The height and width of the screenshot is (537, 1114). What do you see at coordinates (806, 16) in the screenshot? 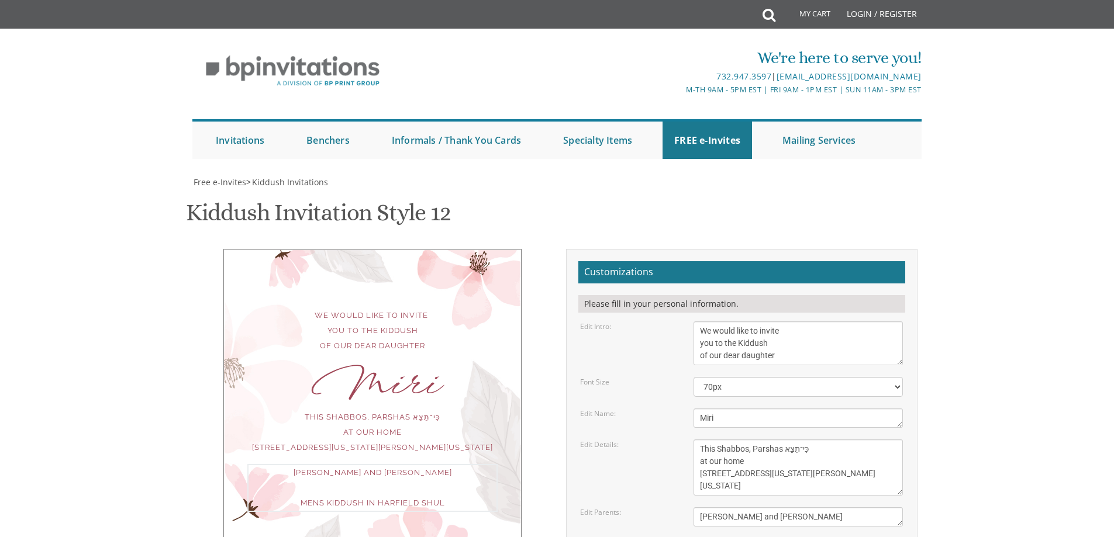
I see `a: My Cart` at bounding box center [806, 16].